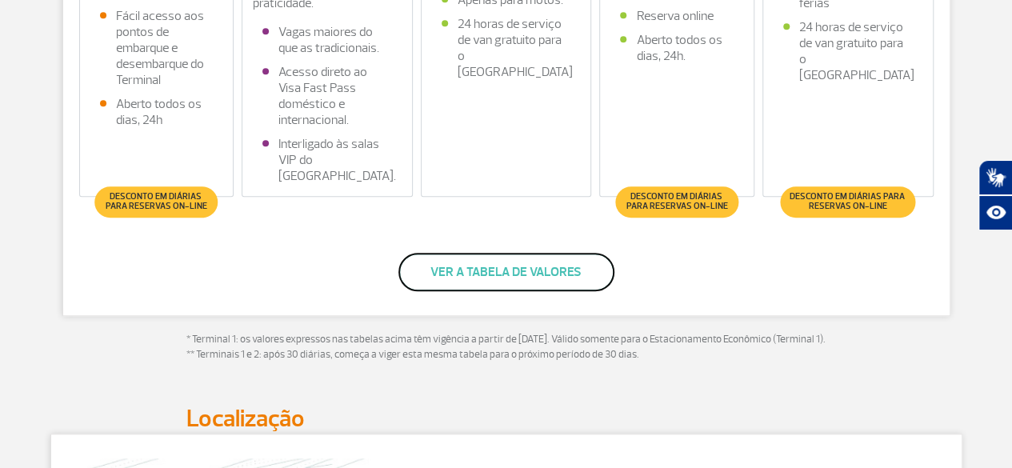 The height and width of the screenshot is (468, 1012). What do you see at coordinates (327, 40) in the screenshot?
I see `li: Vagas maiores do que as tradicionais.` at bounding box center [327, 40].